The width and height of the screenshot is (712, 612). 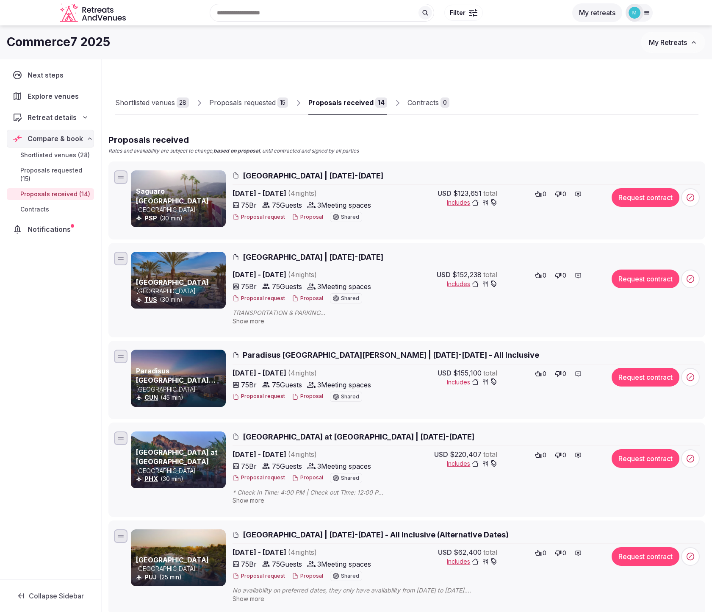 What do you see at coordinates (598, 13) in the screenshot?
I see `a: My retreats` at bounding box center [598, 13].